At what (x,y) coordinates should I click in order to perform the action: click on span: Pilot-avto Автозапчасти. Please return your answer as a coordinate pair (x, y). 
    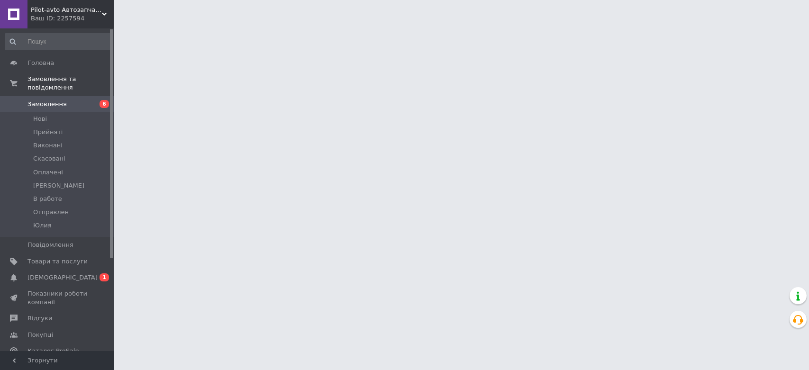
    Looking at the image, I should click on (66, 10).